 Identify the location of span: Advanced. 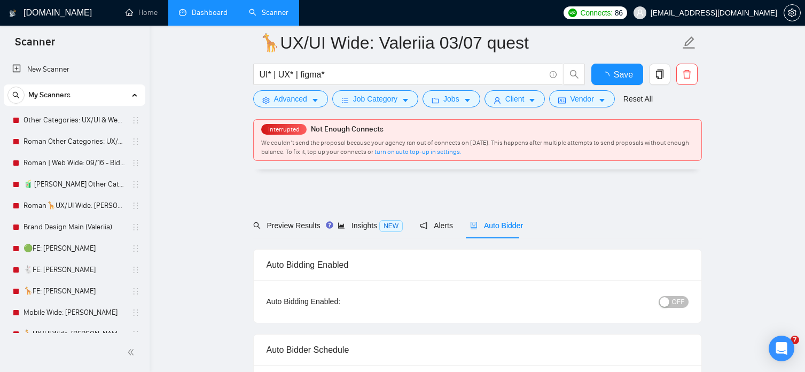
(291, 99).